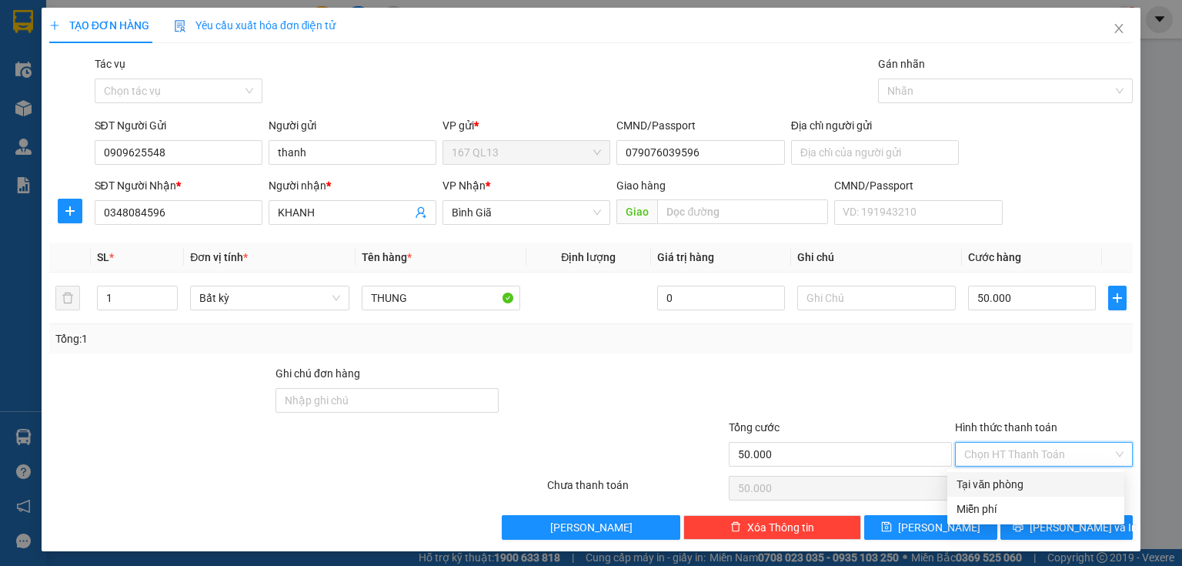  I want to click on div: Chưa thanh toán, so click(636, 490).